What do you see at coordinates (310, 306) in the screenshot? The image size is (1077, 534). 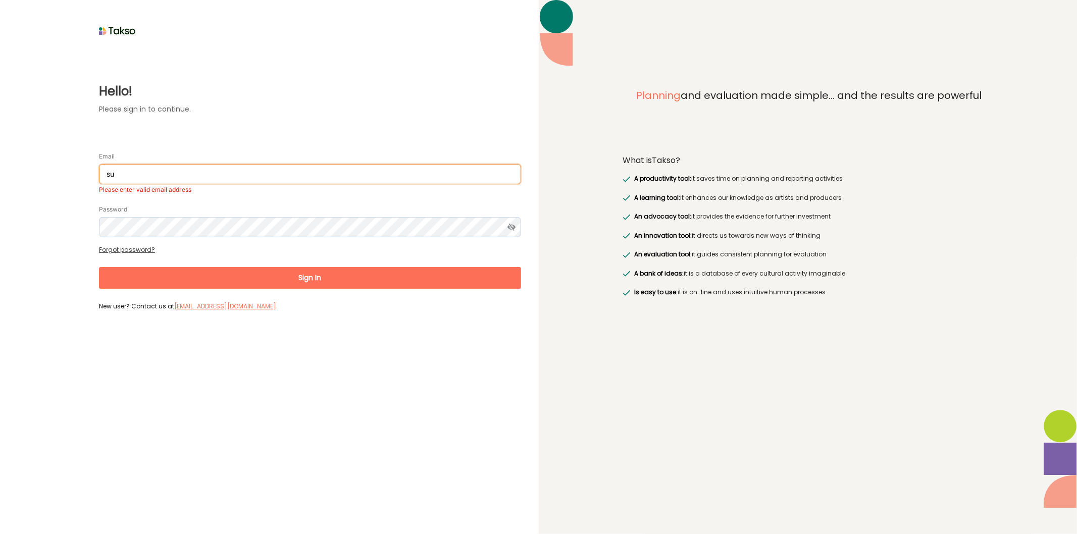 I see `label: New user? Contact us at` at bounding box center [310, 306].